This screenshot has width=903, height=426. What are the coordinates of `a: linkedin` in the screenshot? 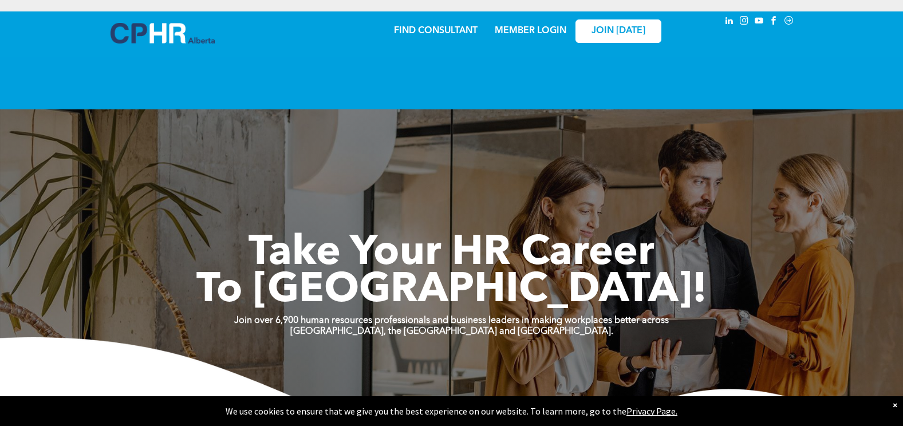 It's located at (730, 22).